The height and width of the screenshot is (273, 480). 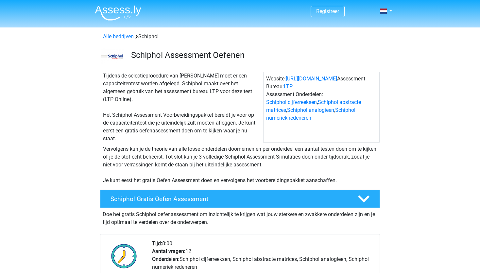 What do you see at coordinates (311, 110) in the screenshot?
I see `a: Schiphol analogieen` at bounding box center [311, 110].